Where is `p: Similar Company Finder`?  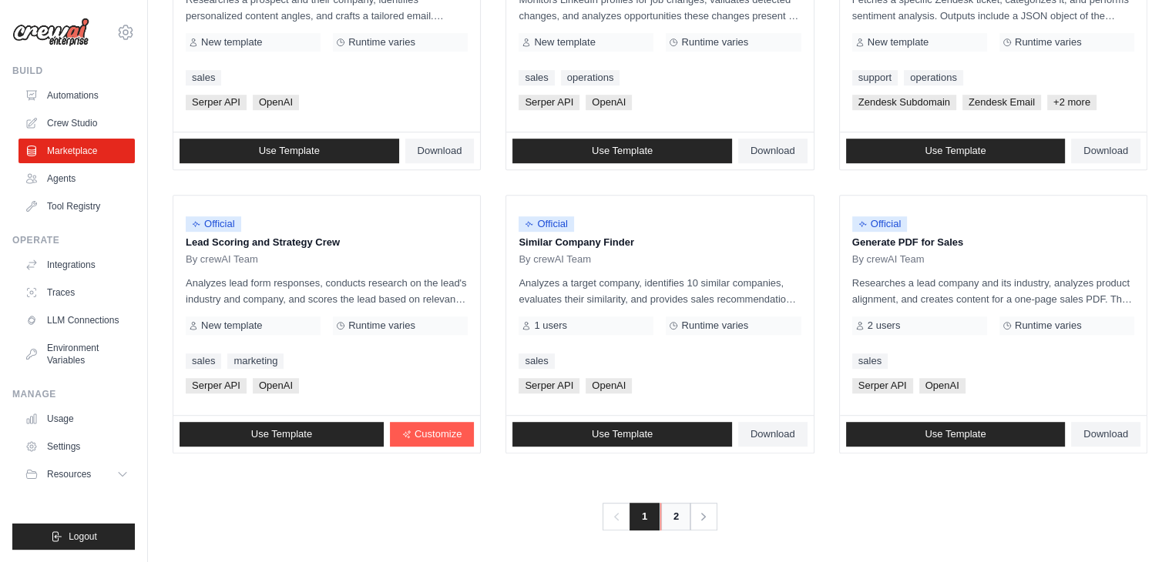 p: Similar Company Finder is located at coordinates (660, 243).